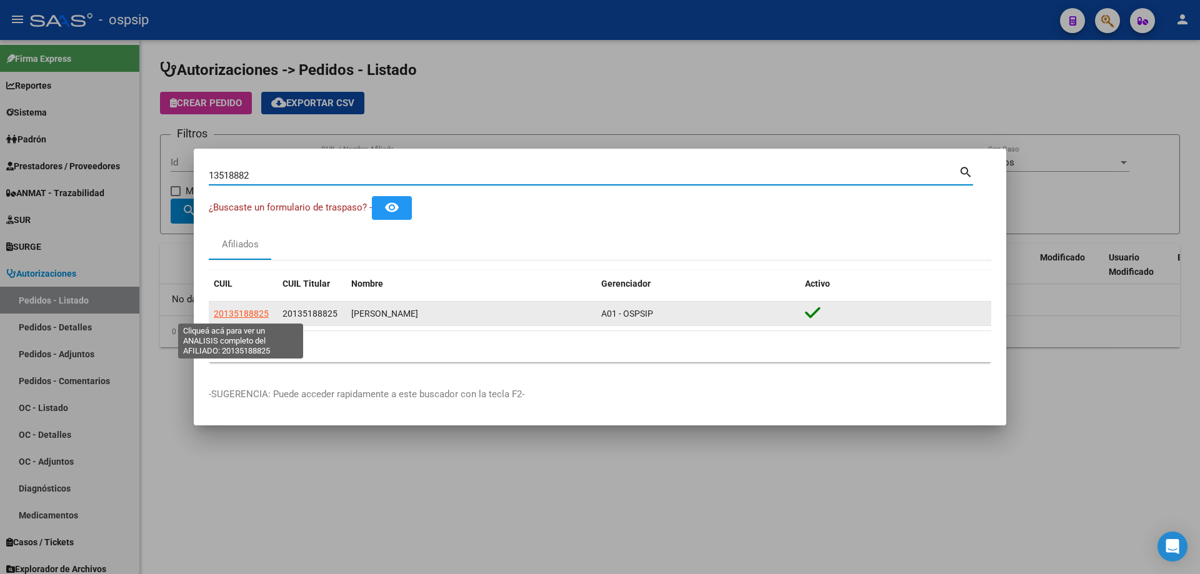  I want to click on span: ¿Buscaste un formulario de traspaso? -, so click(290, 207).